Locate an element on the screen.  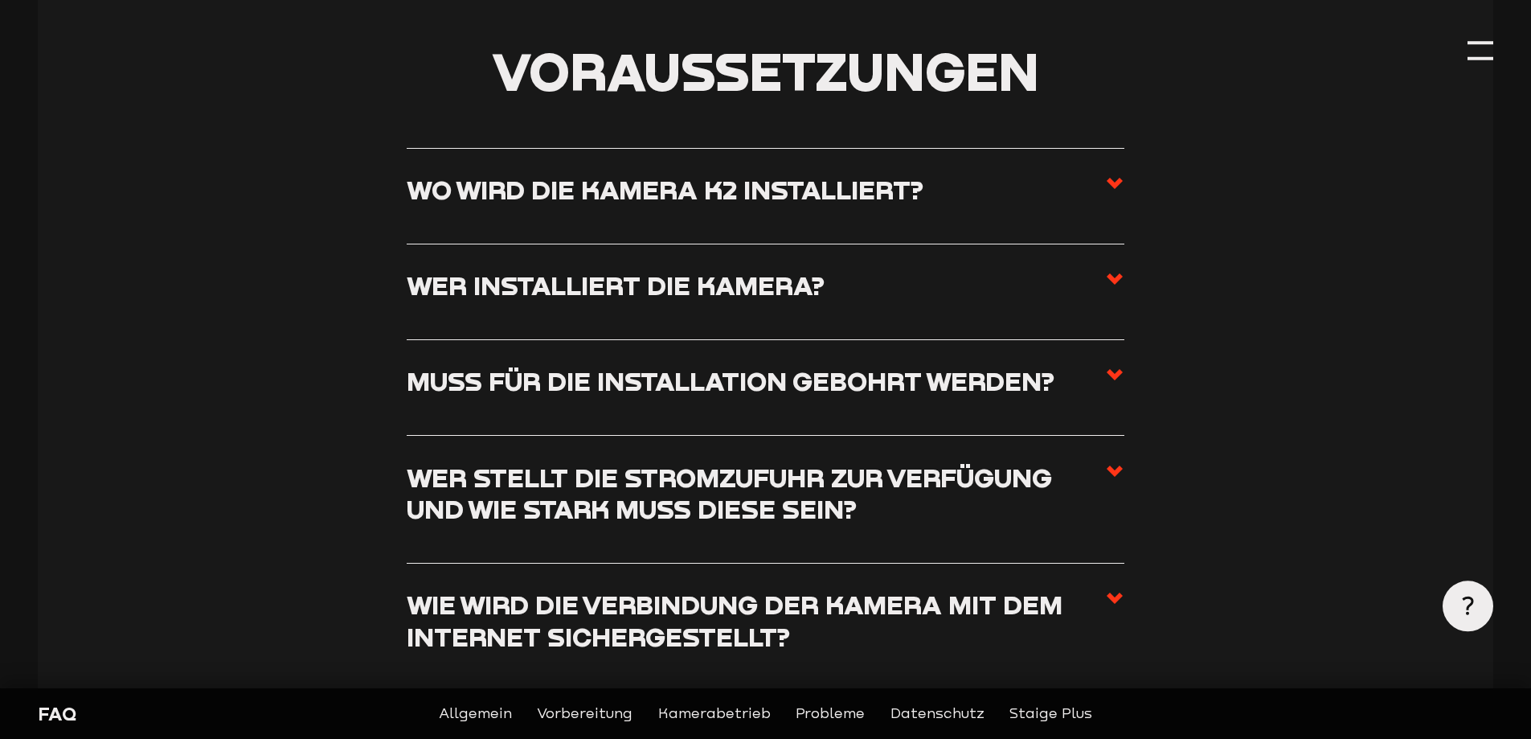
a: Datenschutz is located at coordinates (937, 714).